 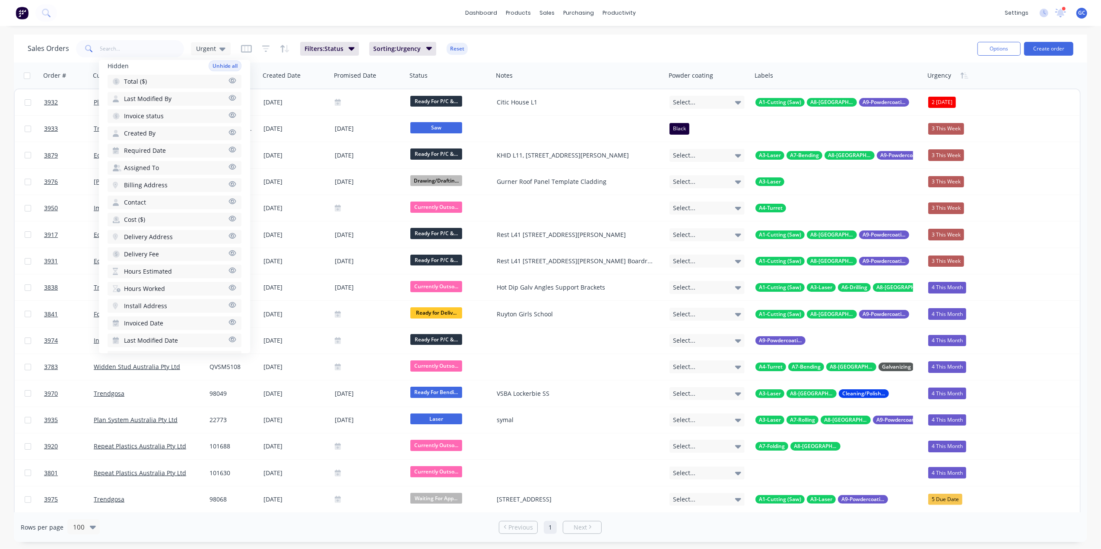 What do you see at coordinates (580, 528) in the screenshot?
I see `span: Next` at bounding box center [580, 528].